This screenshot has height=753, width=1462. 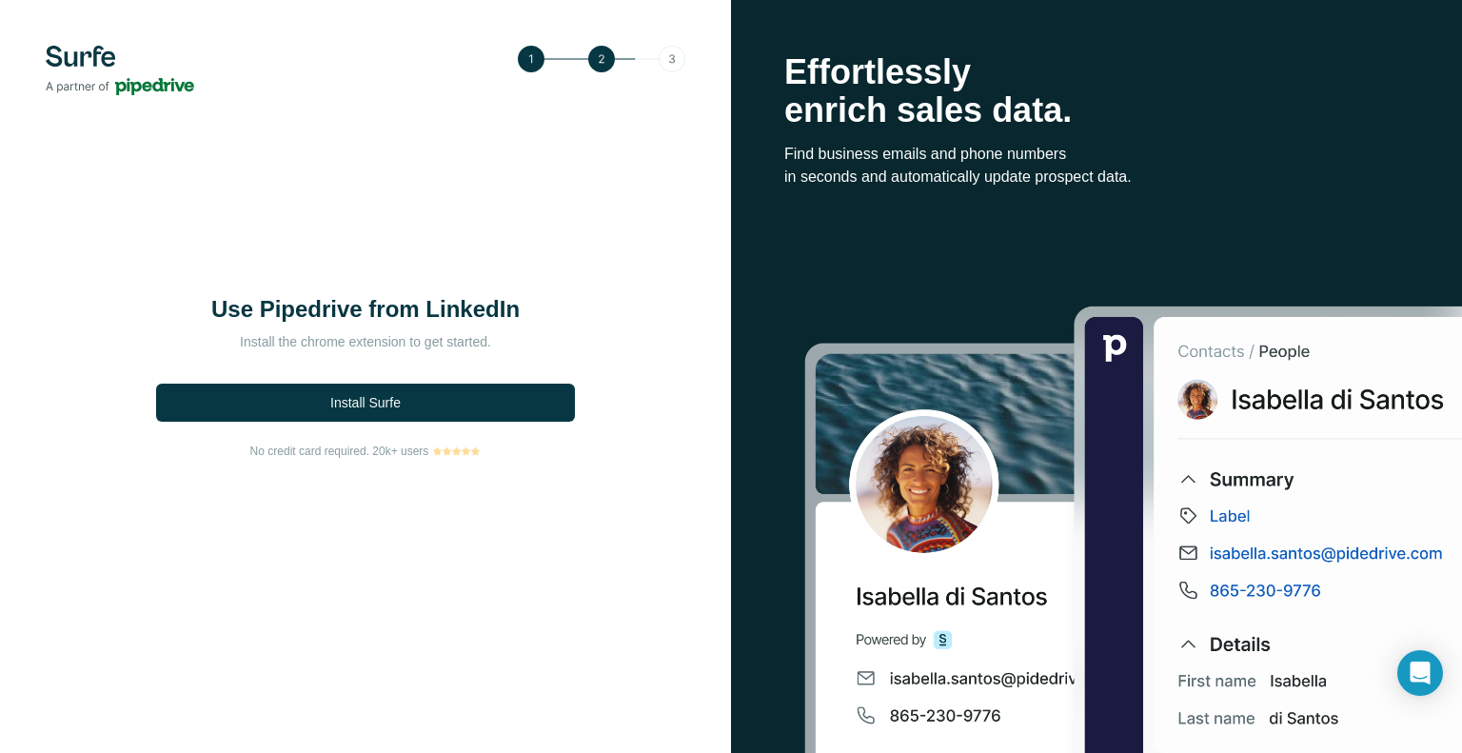 What do you see at coordinates (1421, 673) in the screenshot?
I see `div: Open Intercom Messenger` at bounding box center [1421, 673].